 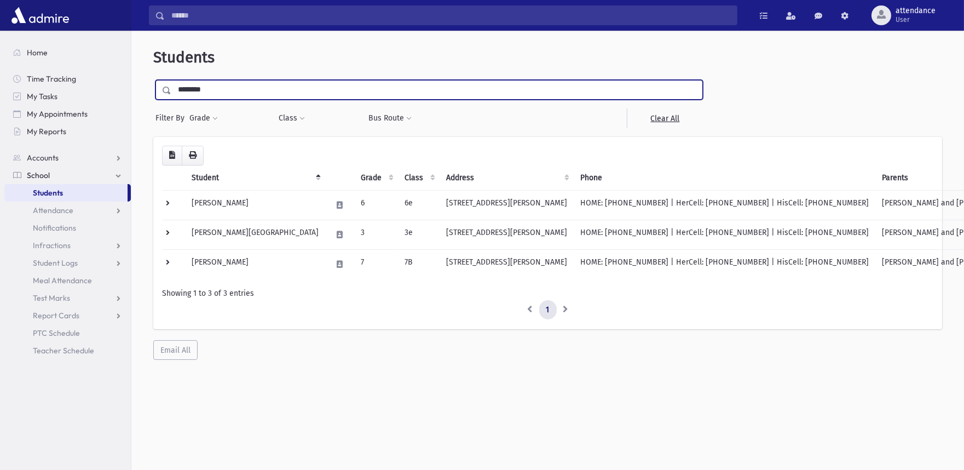 What do you see at coordinates (255, 178) in the screenshot?
I see `th: Student: activate to sort column descending` at bounding box center [255, 178].